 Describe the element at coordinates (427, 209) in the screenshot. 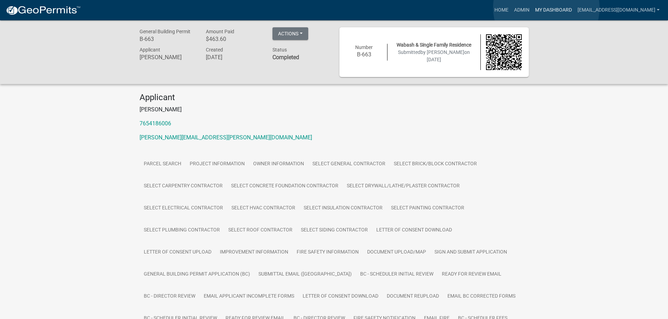

I see `a: Select Painting contractor` at that location.